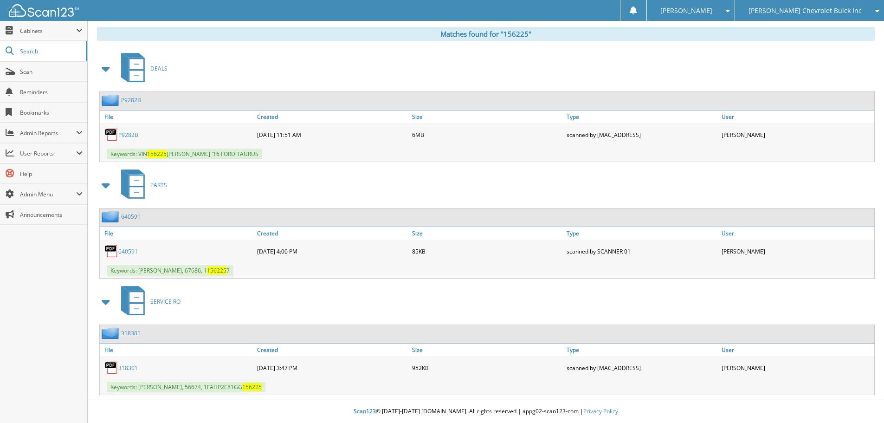  Describe the element at coordinates (142, 68) in the screenshot. I see `a: DEALS` at that location.